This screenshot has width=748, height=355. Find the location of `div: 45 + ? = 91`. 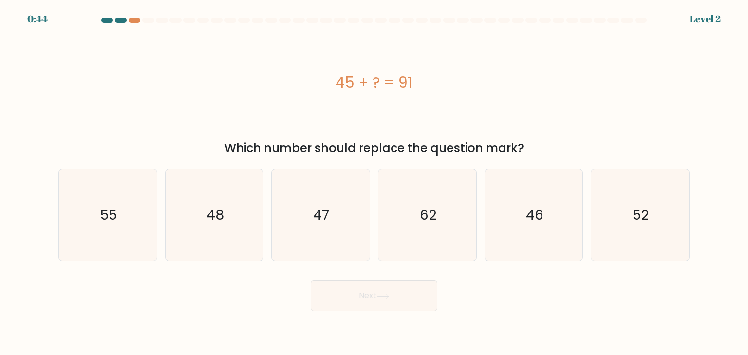

div: 45 + ? = 91 is located at coordinates (374, 82).